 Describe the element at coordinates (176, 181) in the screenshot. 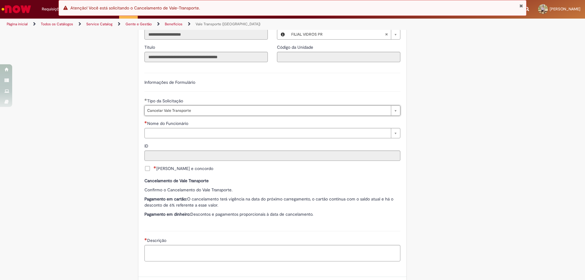

I see `strong: Cancelamento de Vale Transporte` at that location.